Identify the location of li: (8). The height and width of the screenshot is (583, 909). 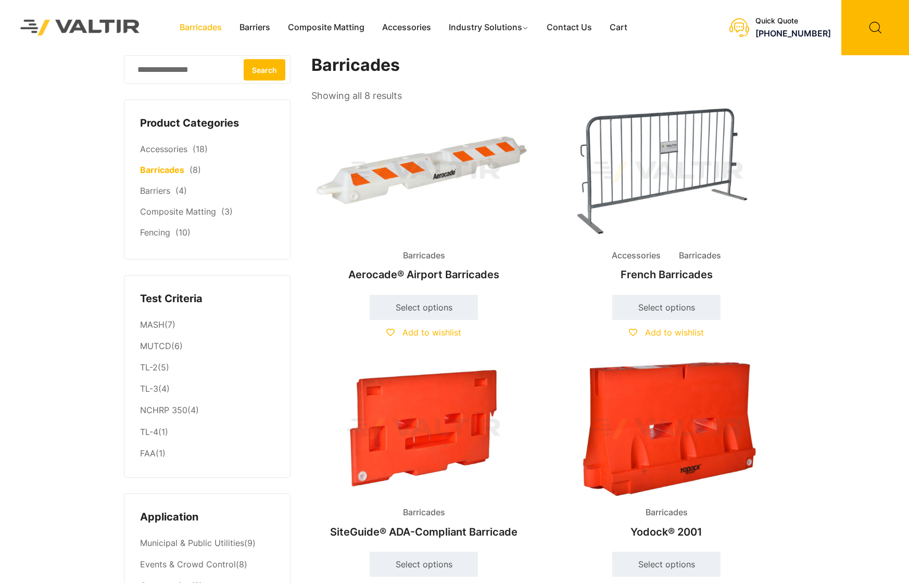
(207, 564).